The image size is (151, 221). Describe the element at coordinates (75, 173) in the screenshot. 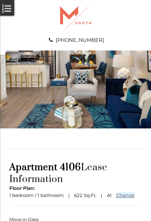

I see `h1: Lease Information` at that location.